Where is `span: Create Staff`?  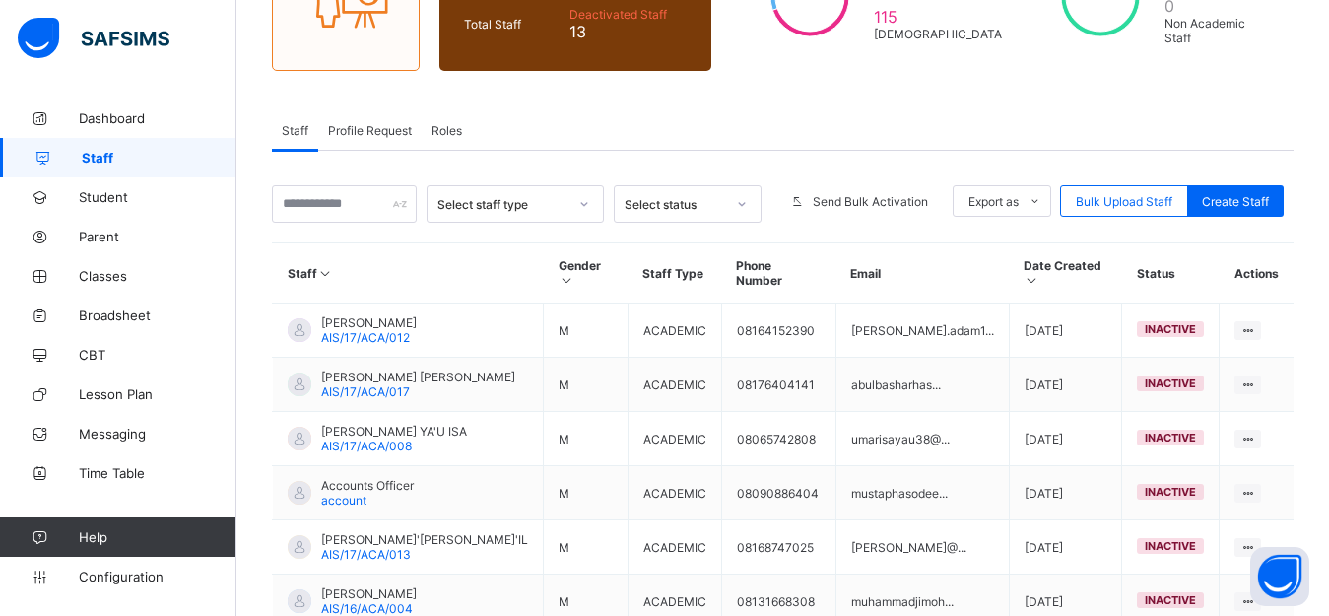
span: Create Staff is located at coordinates (1235, 201).